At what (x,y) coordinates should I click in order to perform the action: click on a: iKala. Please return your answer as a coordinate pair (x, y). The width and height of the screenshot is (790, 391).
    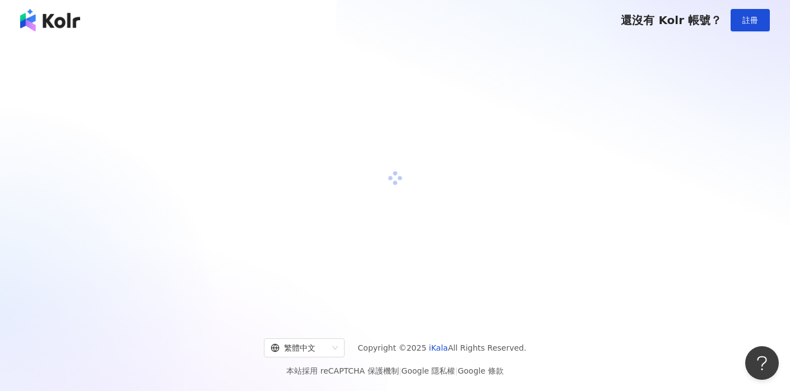
    Looking at the image, I should click on (439, 348).